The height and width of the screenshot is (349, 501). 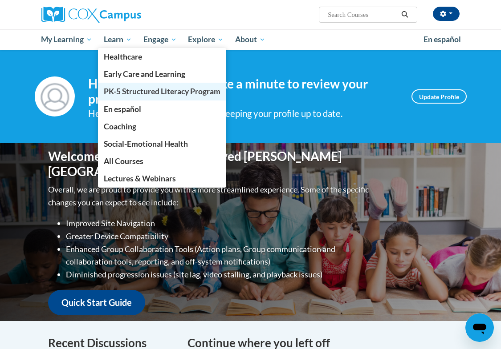 What do you see at coordinates (123, 57) in the screenshot?
I see `span: Healthcare` at bounding box center [123, 57].